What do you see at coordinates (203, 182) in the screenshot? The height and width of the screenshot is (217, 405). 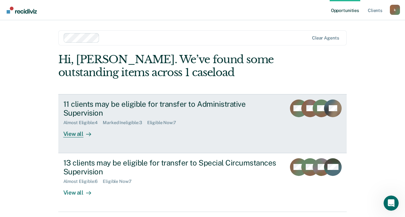 I see `a: 13 clients may be eligible for transfer to Special Circumstances SupervisionAlmost Eligible:6Elig...` at bounding box center [203, 182].